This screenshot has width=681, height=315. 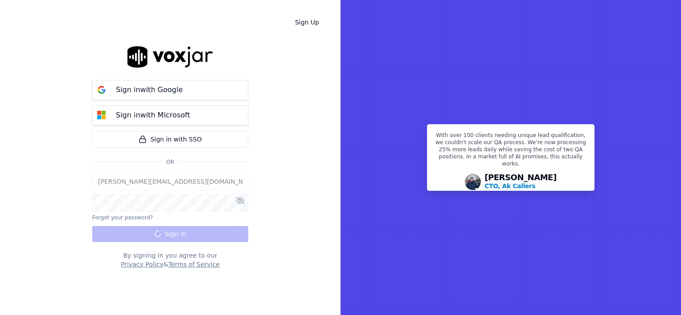 What do you see at coordinates (170, 139) in the screenshot?
I see `a: Sign in with SSO` at bounding box center [170, 139].